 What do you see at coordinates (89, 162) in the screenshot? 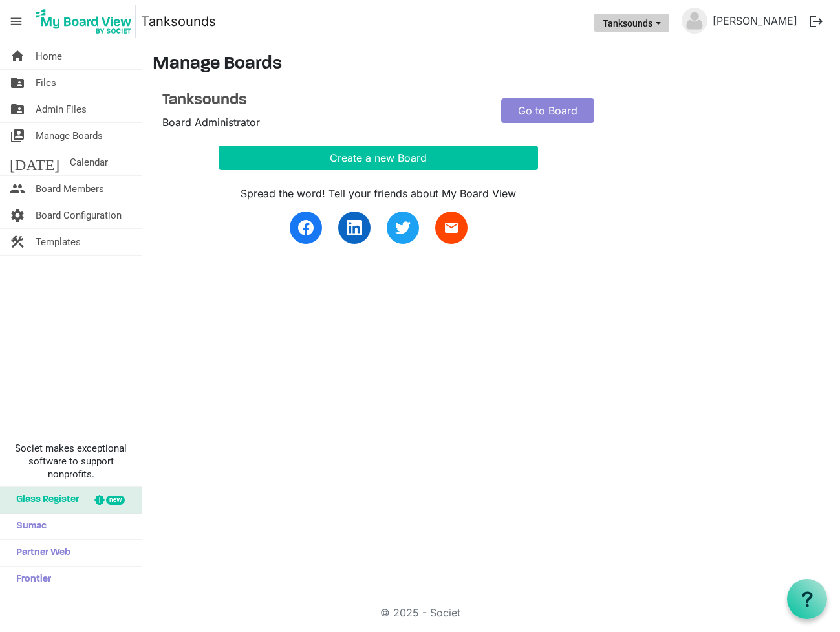
I see `span: Calendar` at bounding box center [89, 162].